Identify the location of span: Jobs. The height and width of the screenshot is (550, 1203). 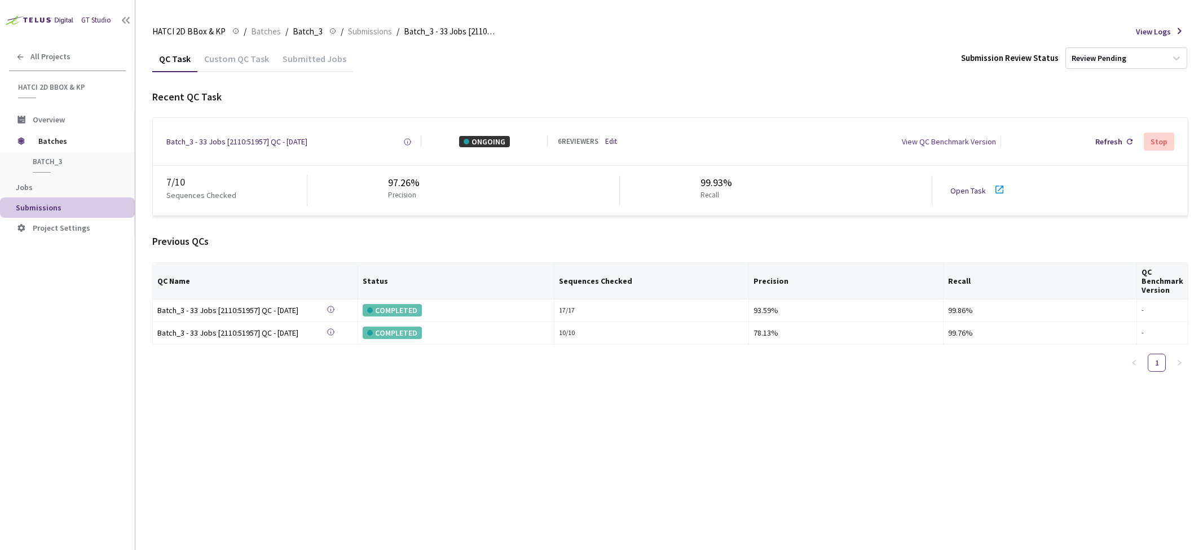
(24, 187).